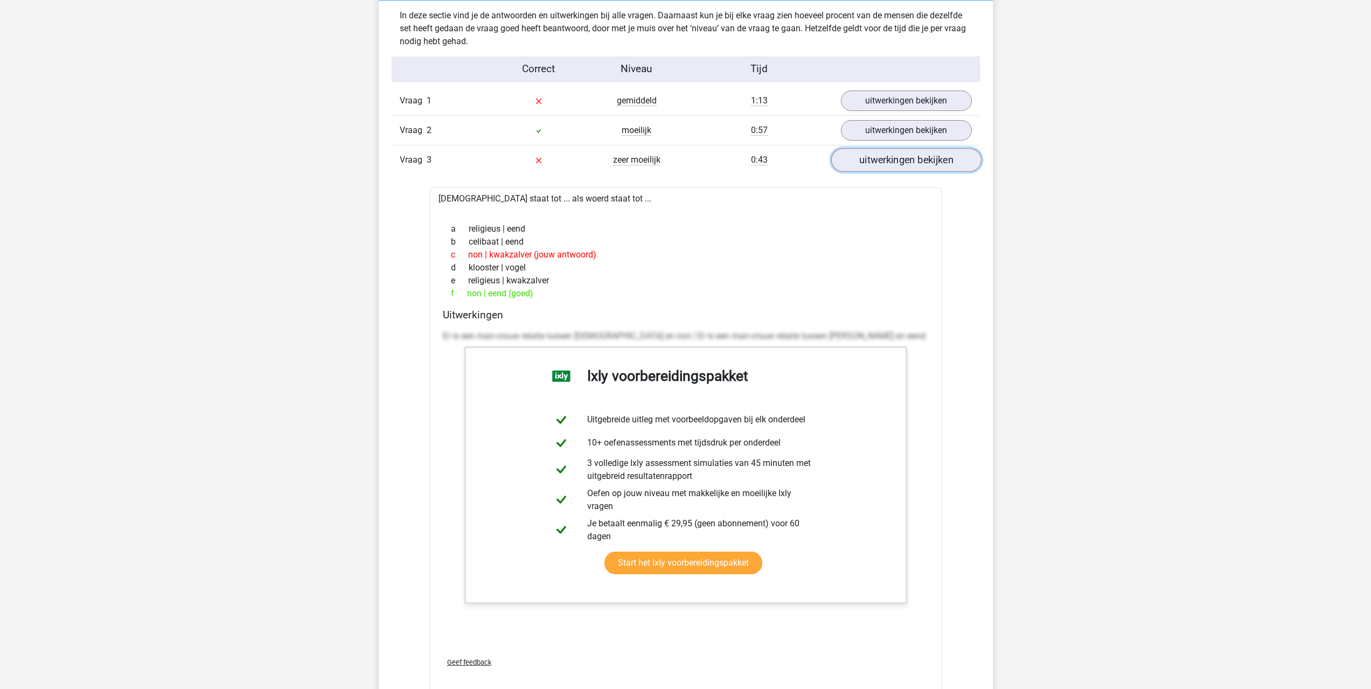 Image resolution: width=1371 pixels, height=689 pixels. Describe the element at coordinates (539, 69) in the screenshot. I see `div: Correct` at that location.